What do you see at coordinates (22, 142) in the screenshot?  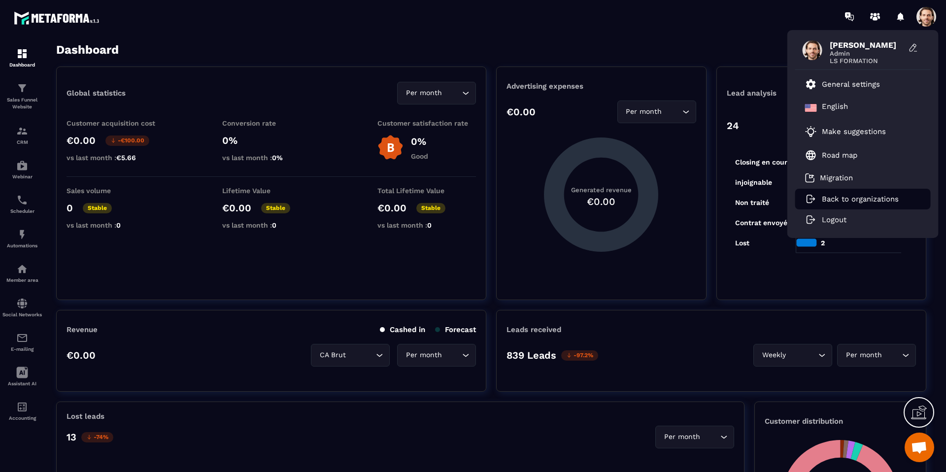 I see `p: CRM` at bounding box center [22, 142].